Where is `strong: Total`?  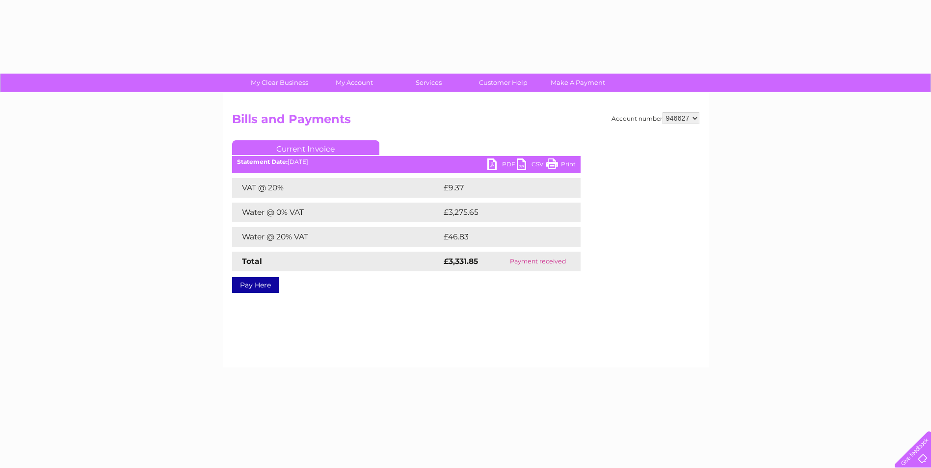 strong: Total is located at coordinates (252, 261).